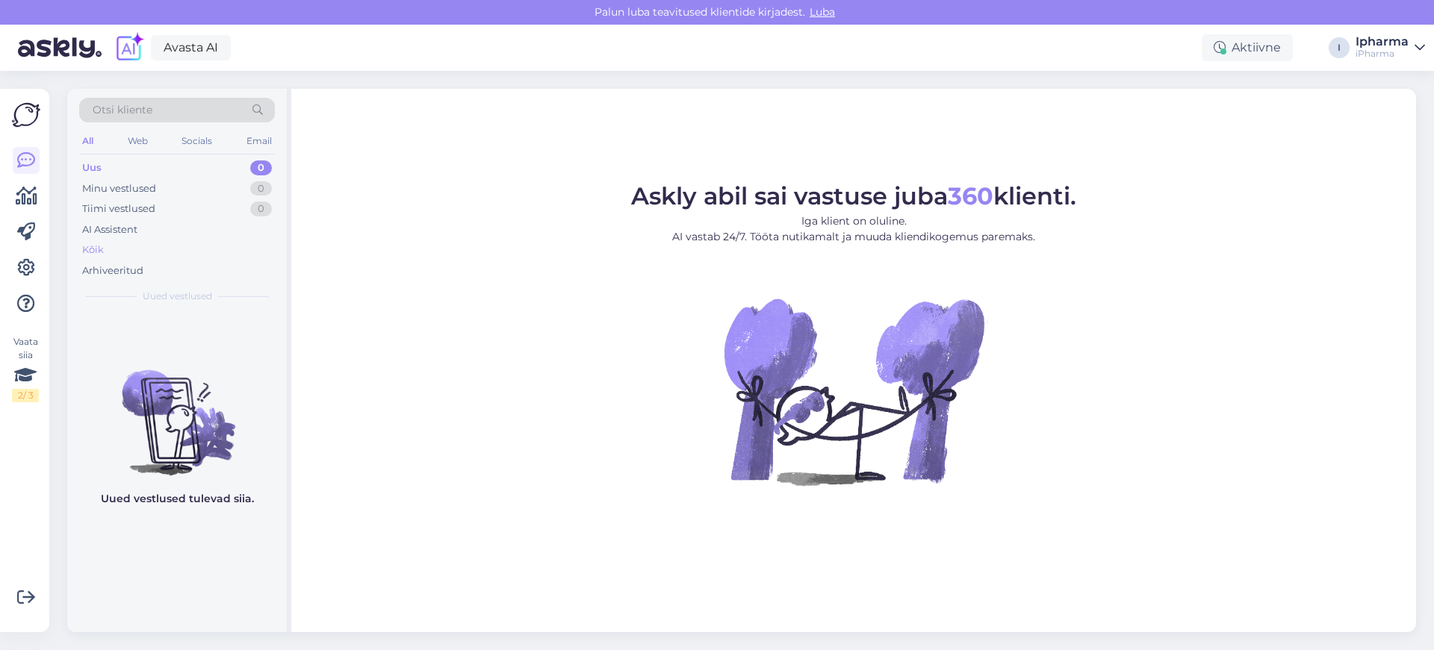 The height and width of the screenshot is (650, 1434). What do you see at coordinates (87, 141) in the screenshot?
I see `div: All` at bounding box center [87, 141].